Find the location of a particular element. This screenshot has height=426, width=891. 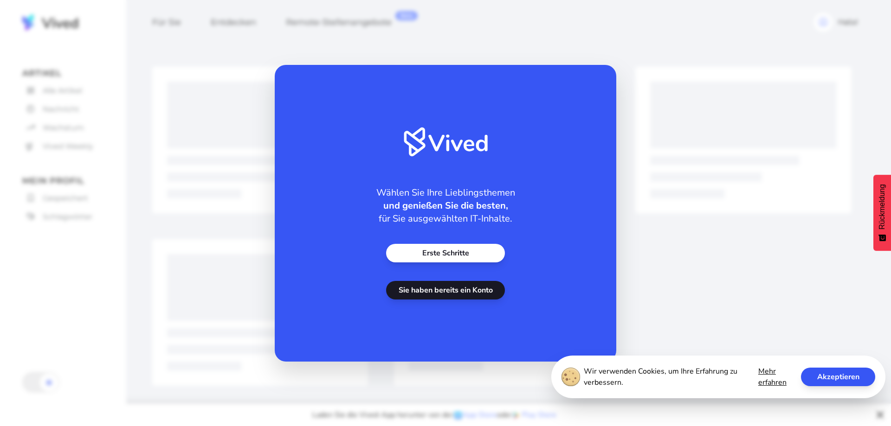

img: Lebendig is located at coordinates (445, 142).